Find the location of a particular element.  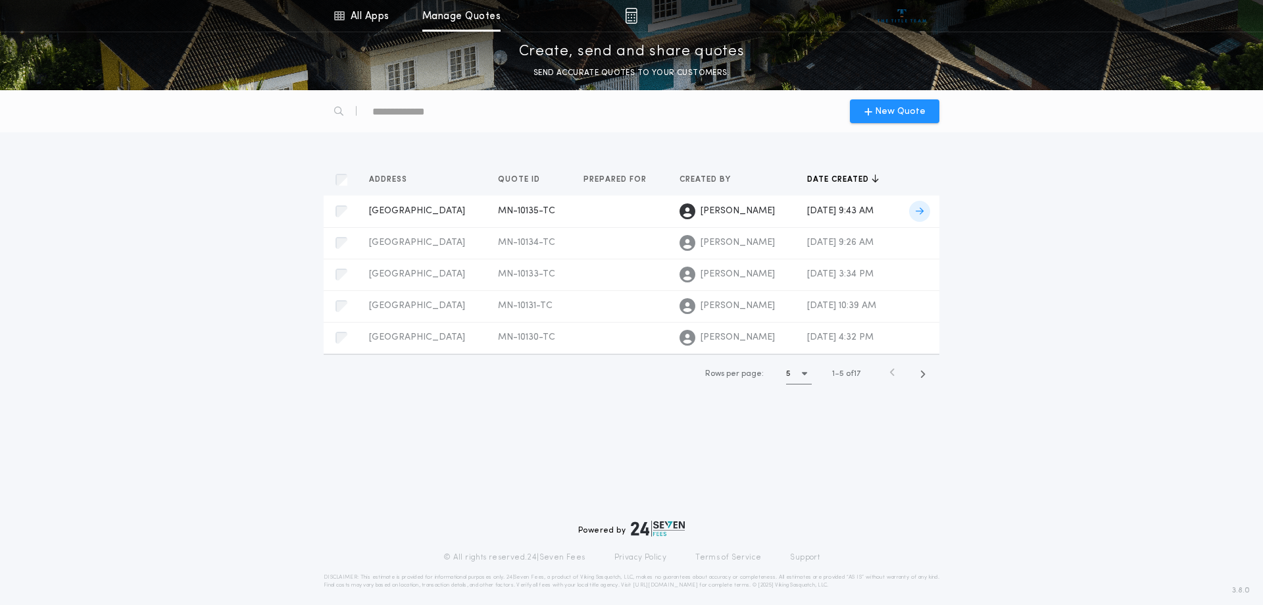

span: MN-10134-TC is located at coordinates (526, 242).